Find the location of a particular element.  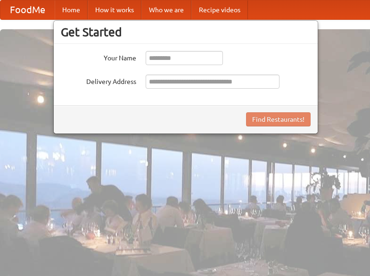

label: Delivery Address is located at coordinates (98, 80).